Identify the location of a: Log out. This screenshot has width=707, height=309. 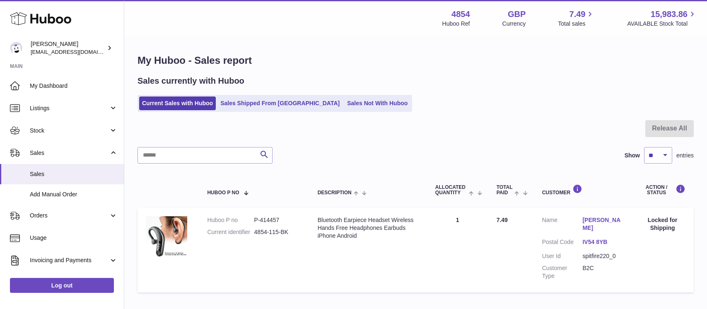
(62, 285).